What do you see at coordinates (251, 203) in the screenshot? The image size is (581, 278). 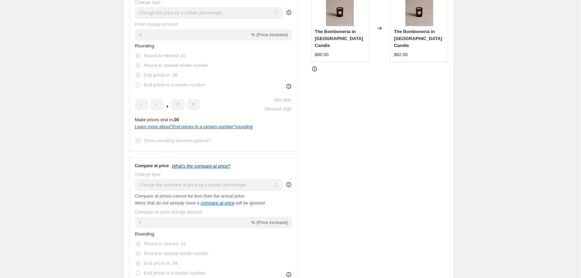 I see `i: will be ignored.` at bounding box center [251, 203].